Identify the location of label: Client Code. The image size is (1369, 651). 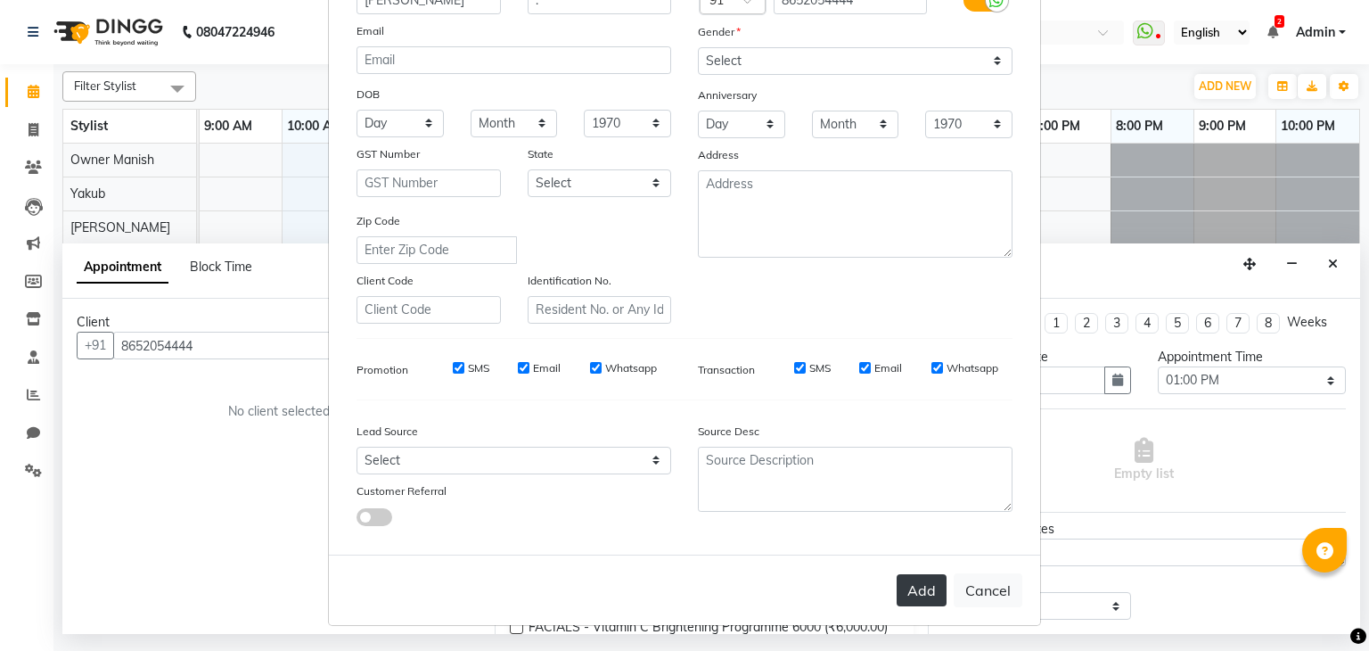
(385, 281).